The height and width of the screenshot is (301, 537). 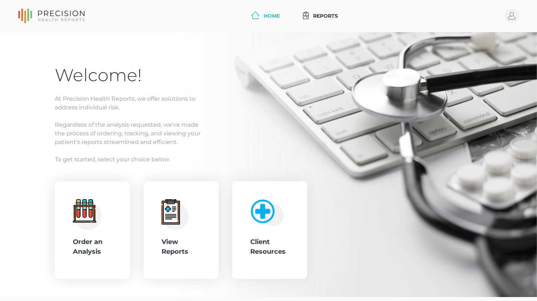 I want to click on div: Client Resources, so click(x=270, y=247).